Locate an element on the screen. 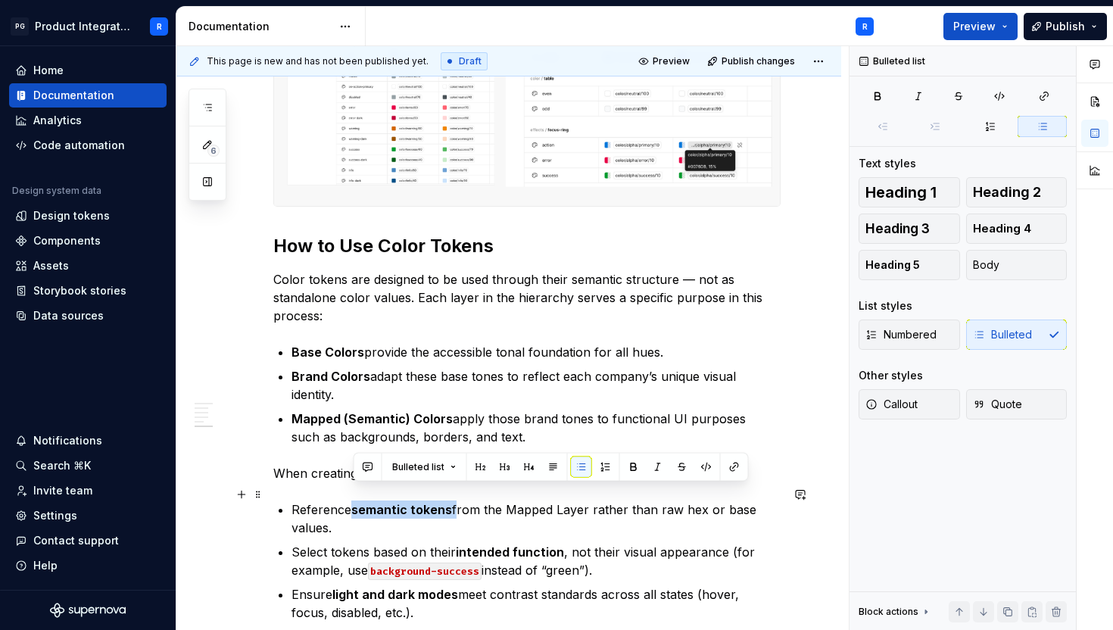 The image size is (1113, 630). button: Notifications is located at coordinates (88, 441).